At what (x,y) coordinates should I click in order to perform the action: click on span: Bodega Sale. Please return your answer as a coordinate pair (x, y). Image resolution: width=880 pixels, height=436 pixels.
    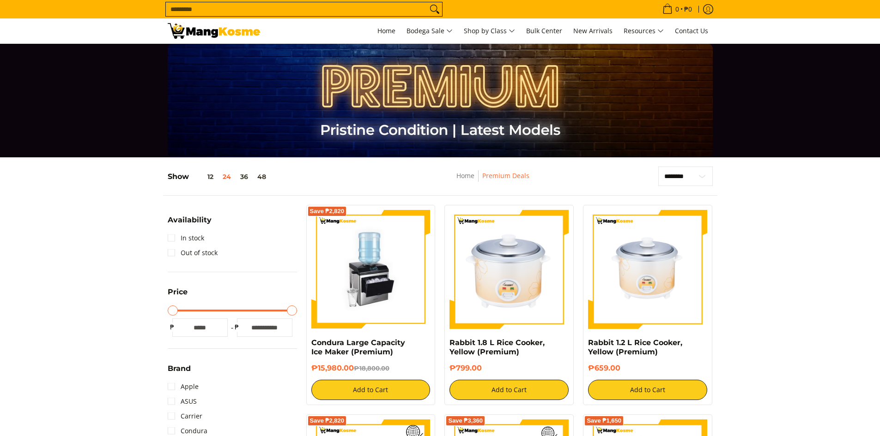
    Looking at the image, I should click on (429, 31).